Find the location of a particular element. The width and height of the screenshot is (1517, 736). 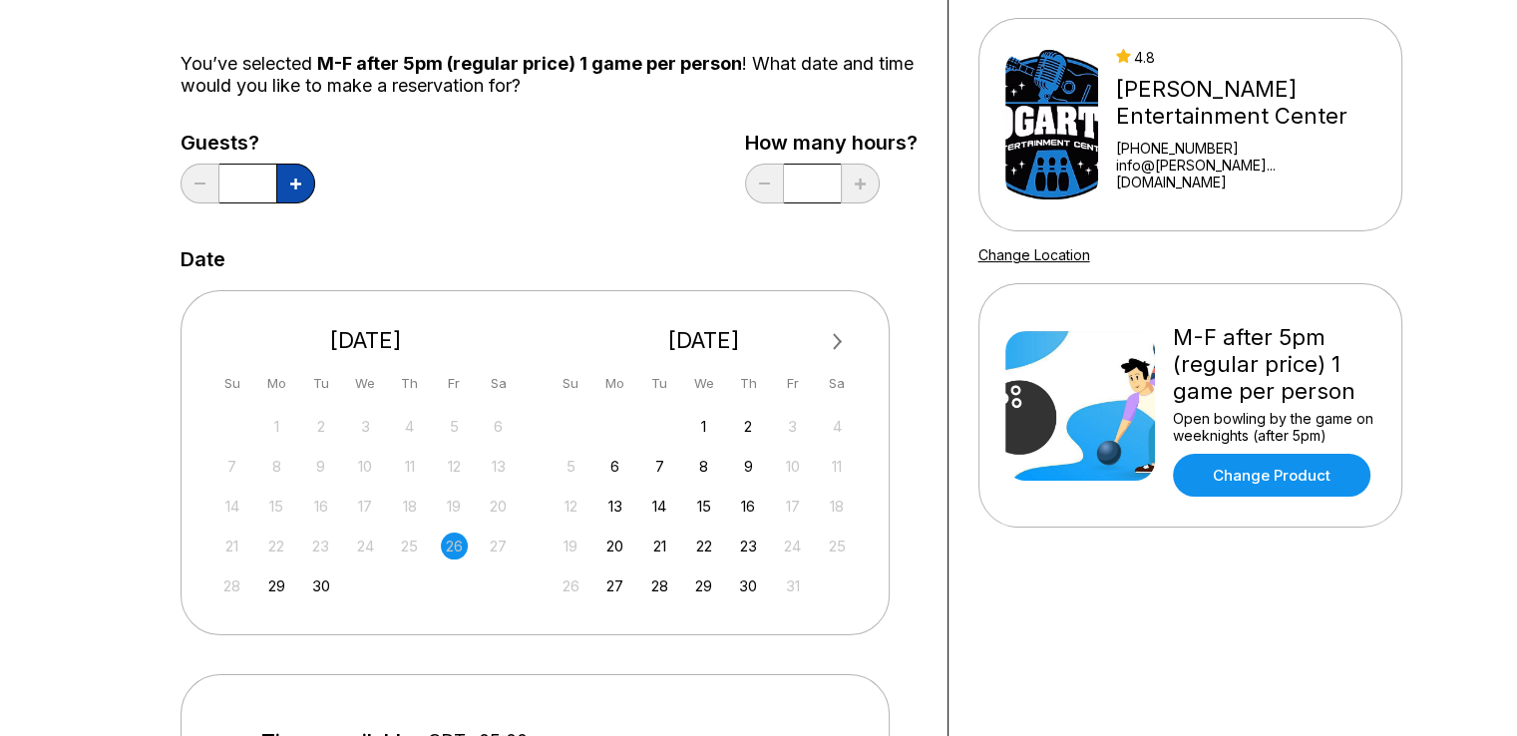

div: Choose Monday, October 13th, 2025 is located at coordinates (614, 506).